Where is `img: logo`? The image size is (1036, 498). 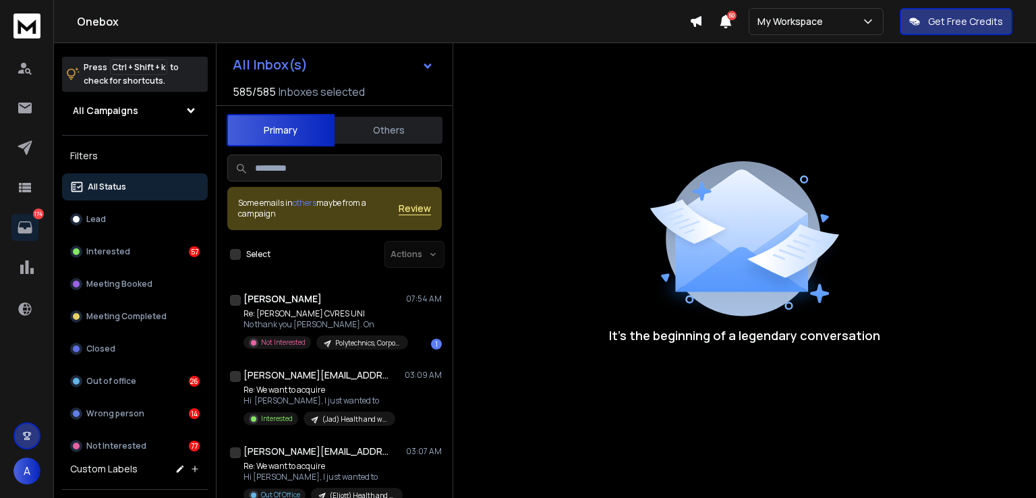 img: logo is located at coordinates (27, 26).